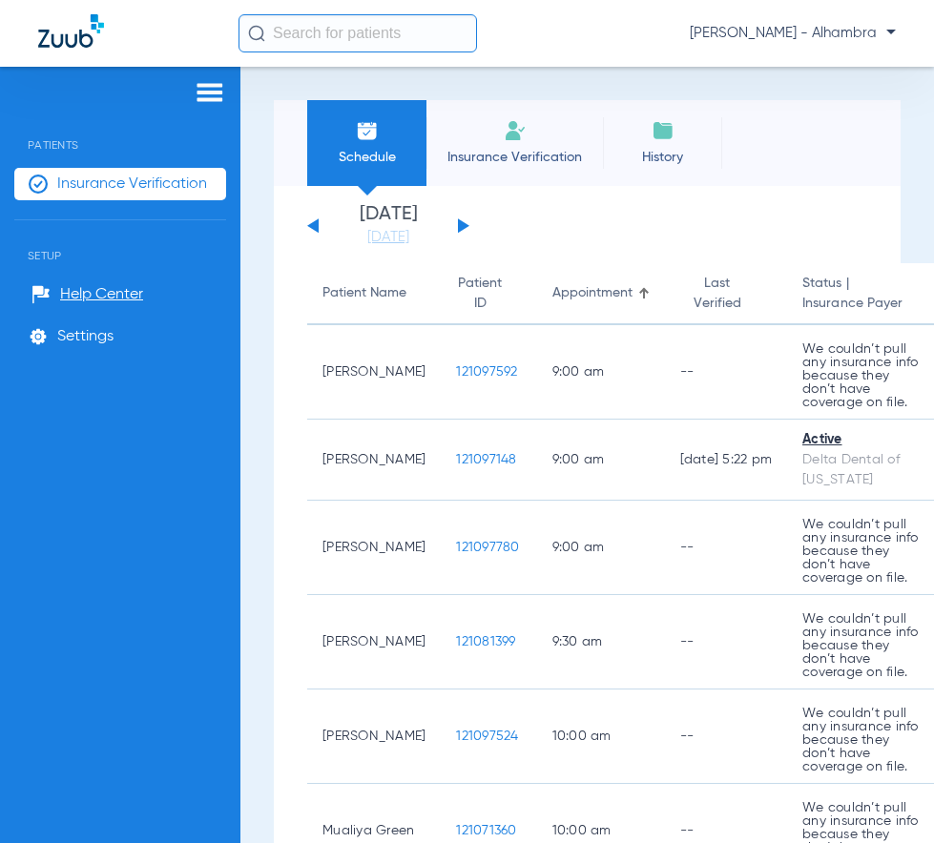 This screenshot has height=843, width=934. I want to click on span: Schedule, so click(366, 157).